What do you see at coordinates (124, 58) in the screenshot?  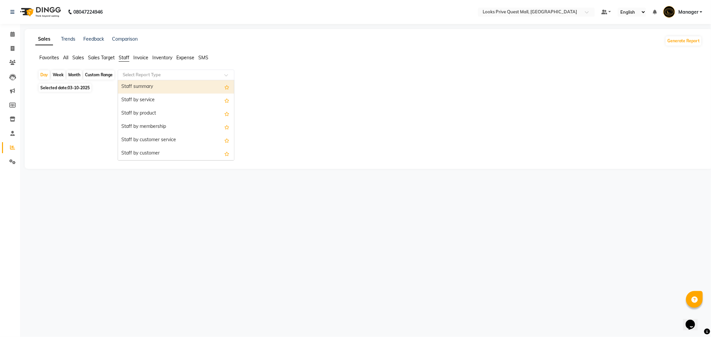 I see `span: Staff` at bounding box center [124, 58].